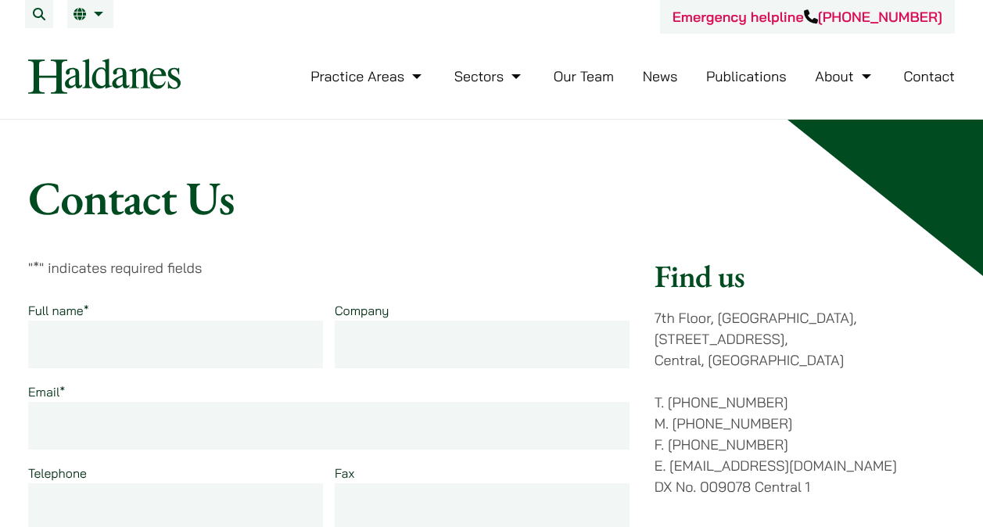 Image resolution: width=983 pixels, height=527 pixels. What do you see at coordinates (845, 76) in the screenshot?
I see `a: About` at bounding box center [845, 76].